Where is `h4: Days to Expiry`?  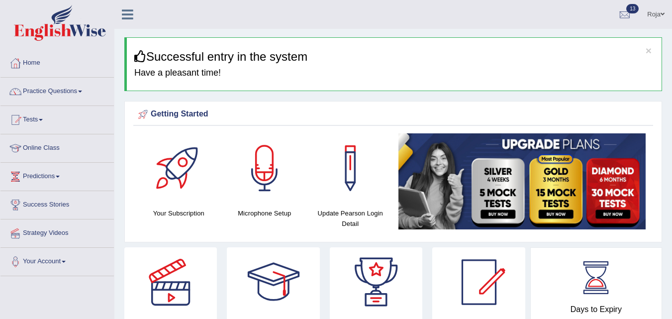 h4: Days to Expiry is located at coordinates (596, 309).